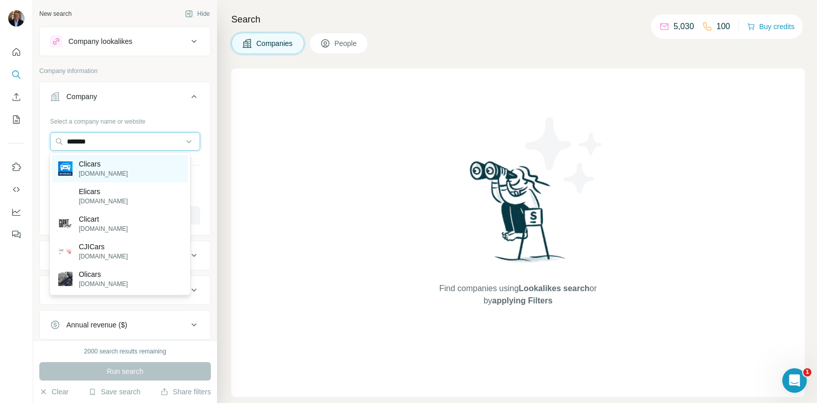  Describe the element at coordinates (346, 43) in the screenshot. I see `span: People` at that location.